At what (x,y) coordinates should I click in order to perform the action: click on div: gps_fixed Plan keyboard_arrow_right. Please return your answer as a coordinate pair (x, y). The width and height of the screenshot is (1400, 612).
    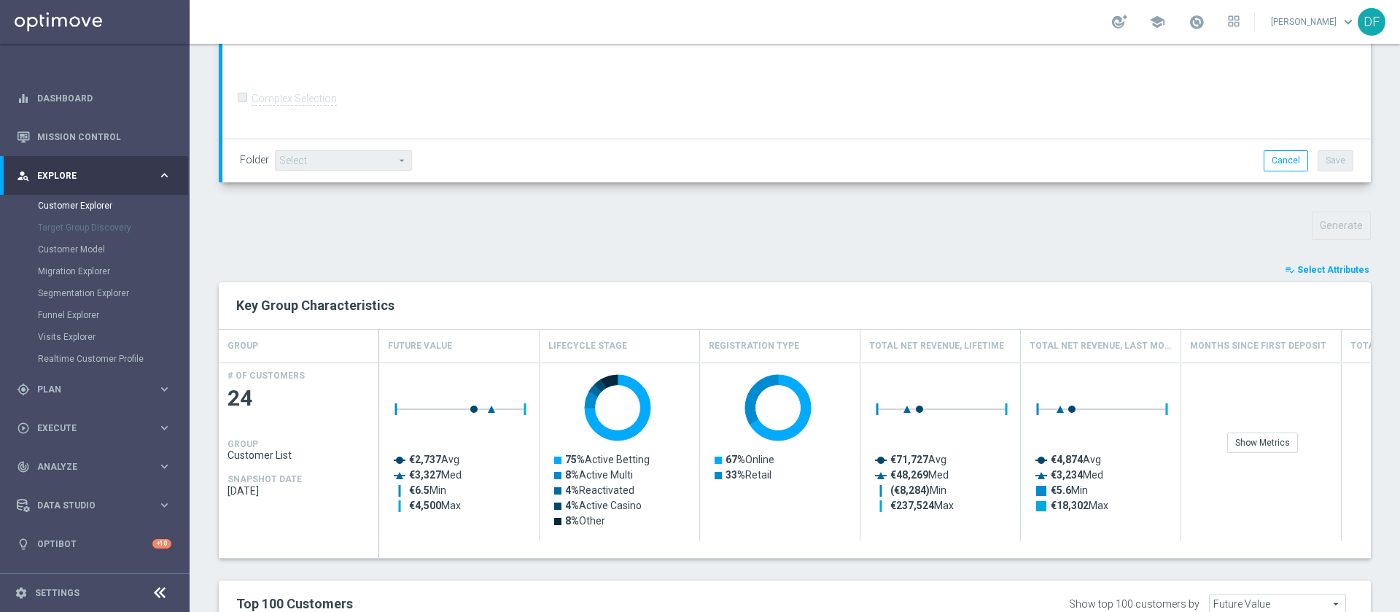
    Looking at the image, I should click on (94, 390).